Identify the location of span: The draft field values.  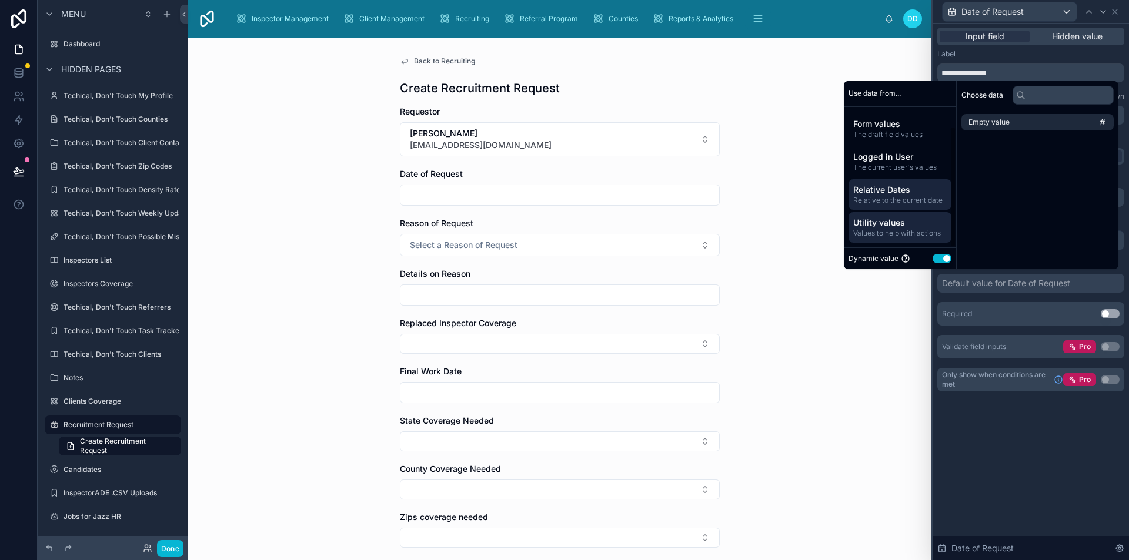
(900, 135).